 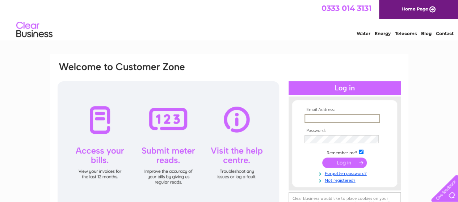 I want to click on a: Not registered?, so click(x=346, y=180).